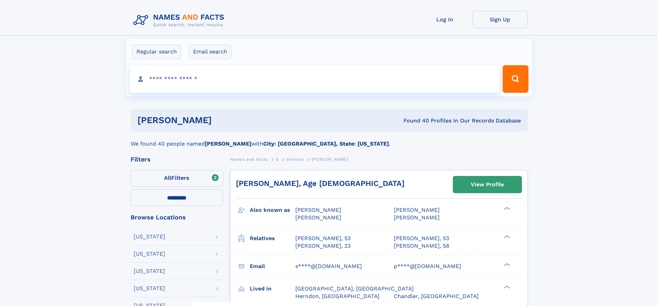 This screenshot has width=658, height=306. What do you see at coordinates (277, 159) in the screenshot?
I see `a: S` at bounding box center [277, 159].